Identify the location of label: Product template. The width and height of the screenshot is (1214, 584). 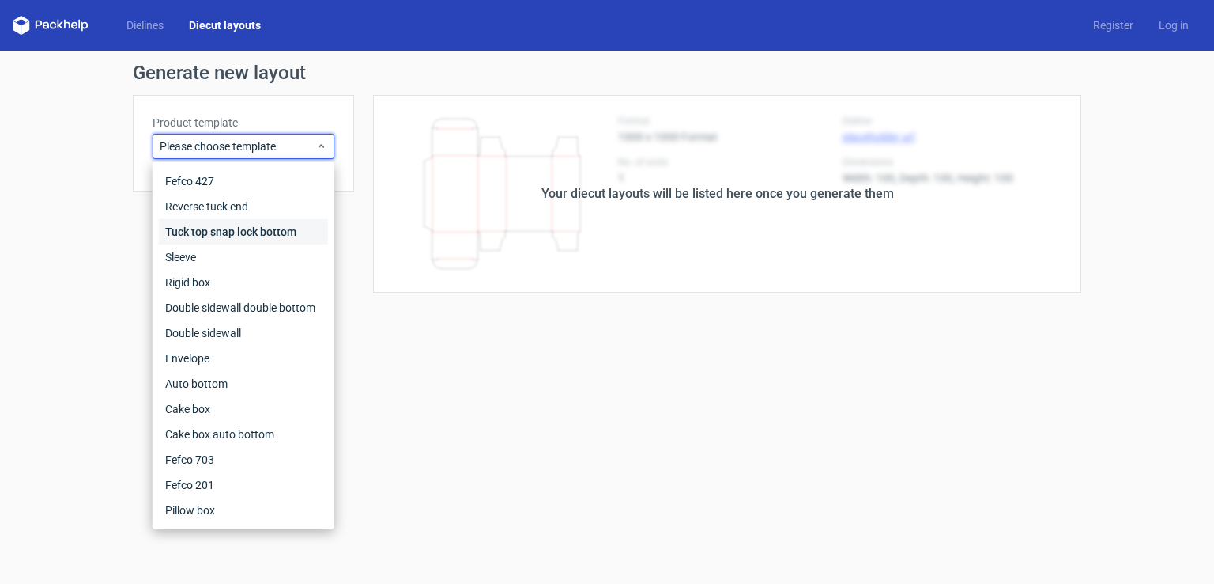
(244, 123).